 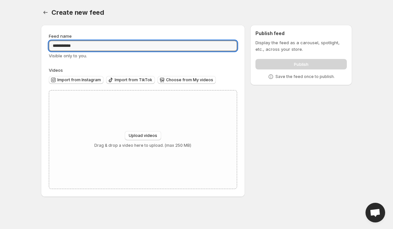 I want to click on span: Upload videos, so click(x=143, y=136).